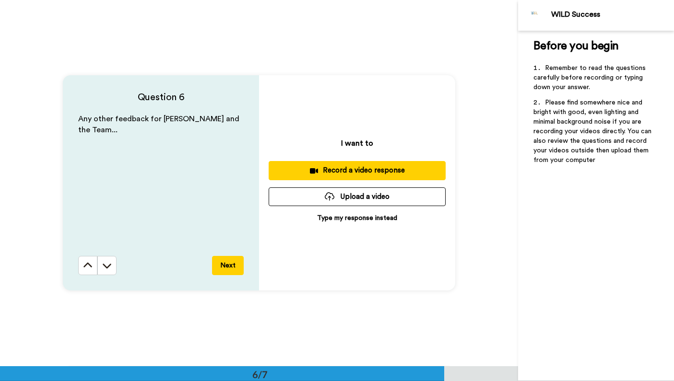 The height and width of the screenshot is (381, 674). Describe the element at coordinates (590, 78) in the screenshot. I see `span: Remember to read the questions carefully before recording or typing down your answer.` at that location.